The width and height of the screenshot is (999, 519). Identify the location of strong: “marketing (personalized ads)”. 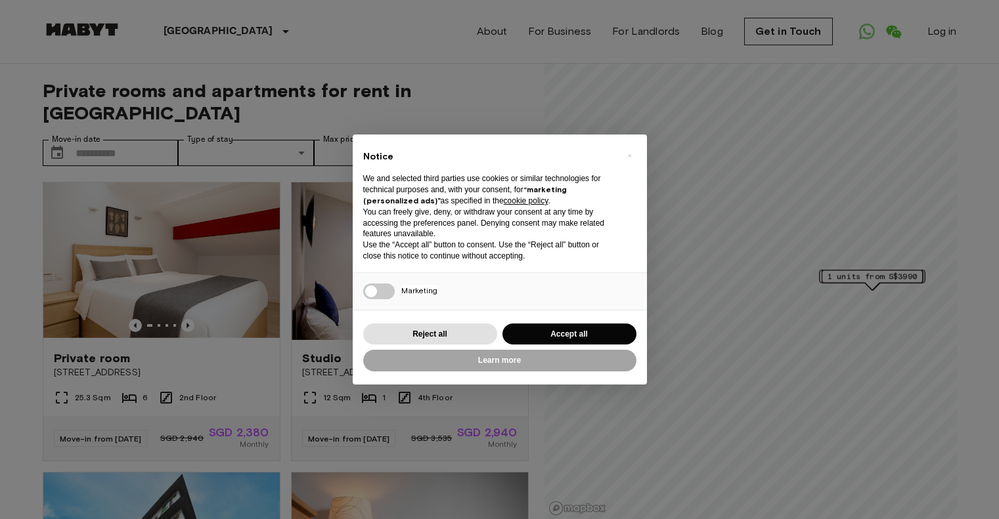
(465, 195).